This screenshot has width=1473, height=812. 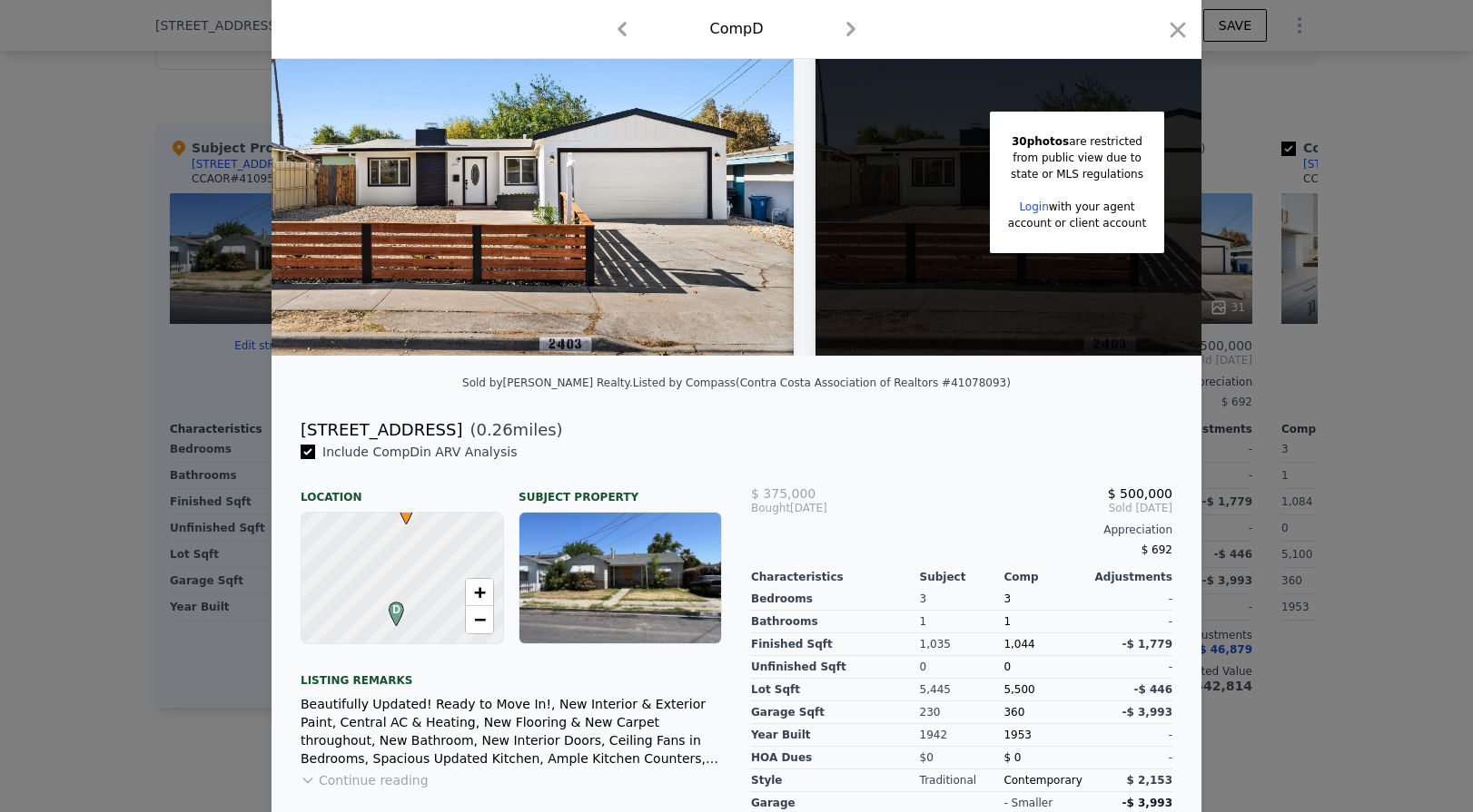 What do you see at coordinates (1146, 644) in the screenshot?
I see `span: -$ 1,779` at bounding box center [1146, 644].